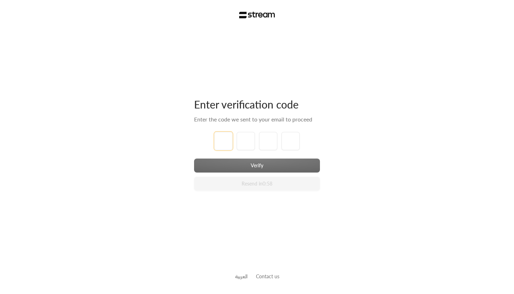  What do you see at coordinates (268, 276) in the screenshot?
I see `button: Contact us` at bounding box center [268, 276].